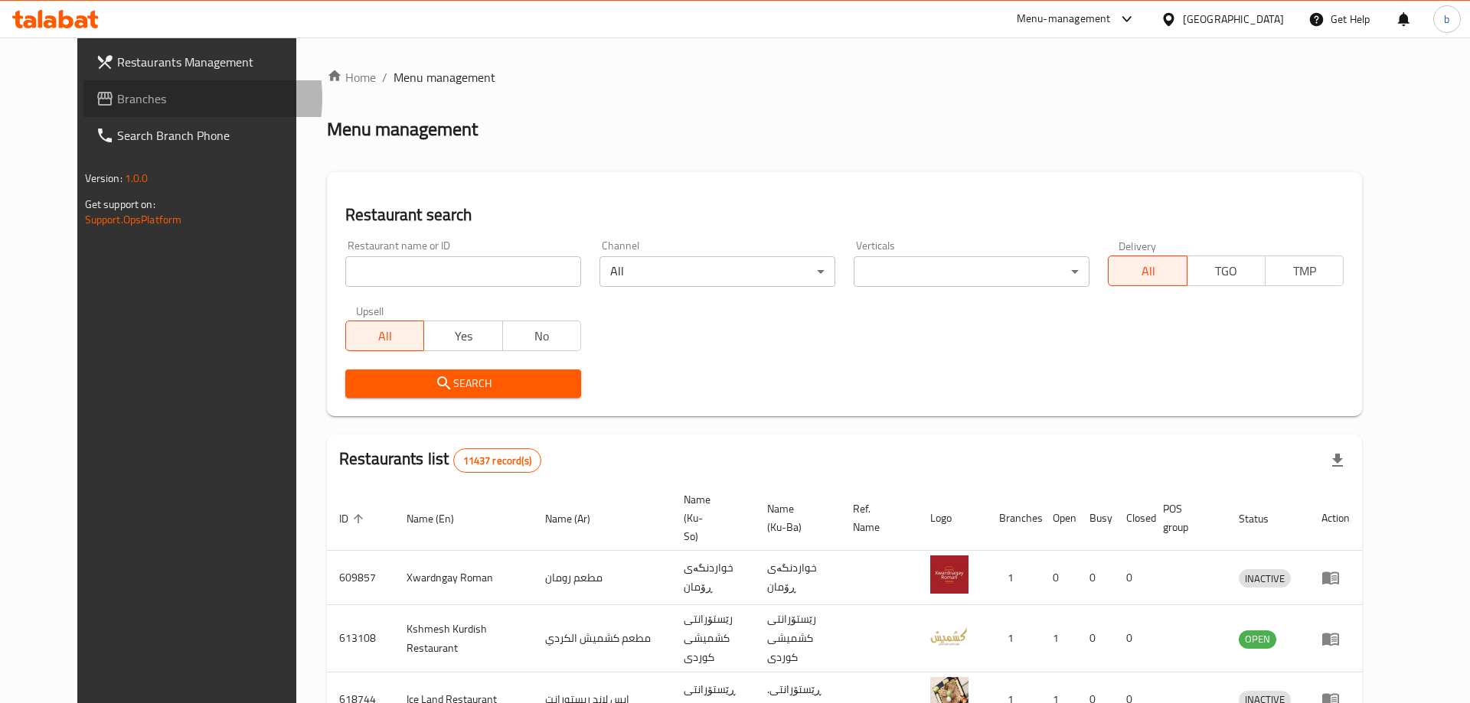  I want to click on h2: Menu management, so click(402, 129).